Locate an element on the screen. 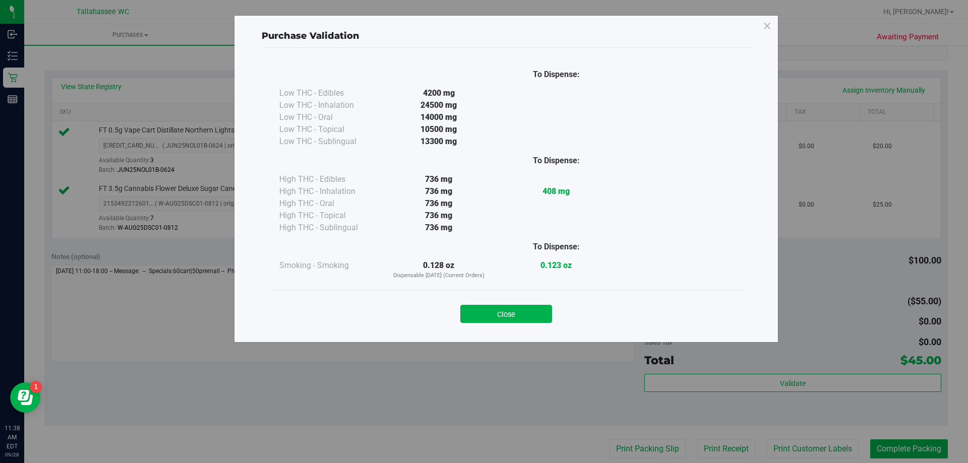 The width and height of the screenshot is (968, 463). div: High THC - Sublingual is located at coordinates (330, 228).